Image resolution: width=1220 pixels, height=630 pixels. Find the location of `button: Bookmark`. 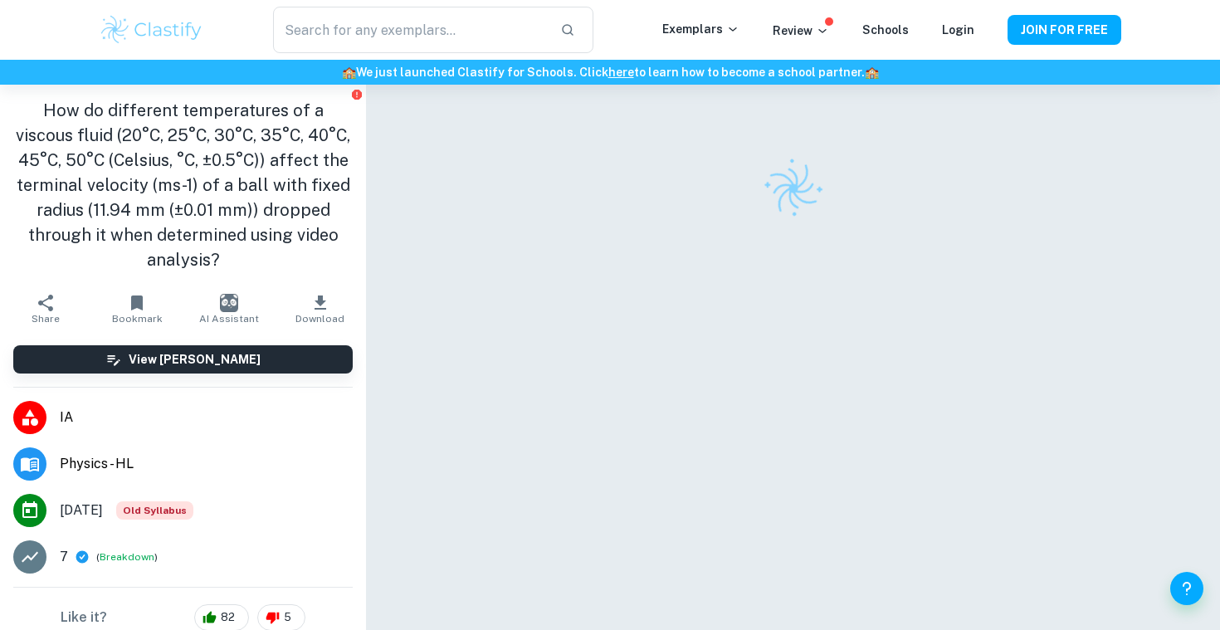

button: Bookmark is located at coordinates (137, 309).